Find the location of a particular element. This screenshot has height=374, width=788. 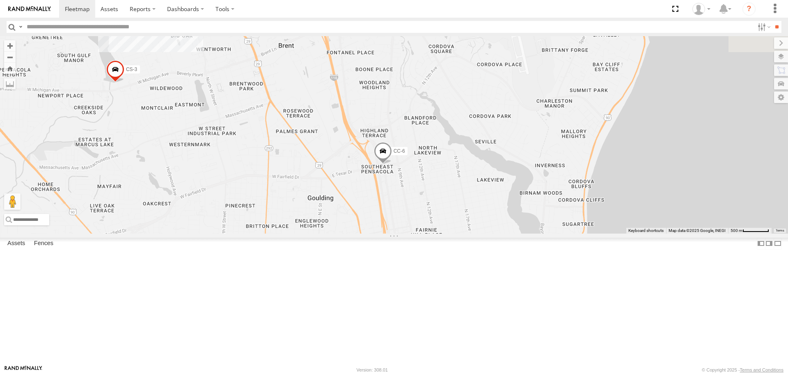

label: Dock Summary Table to the Left is located at coordinates (761, 243).